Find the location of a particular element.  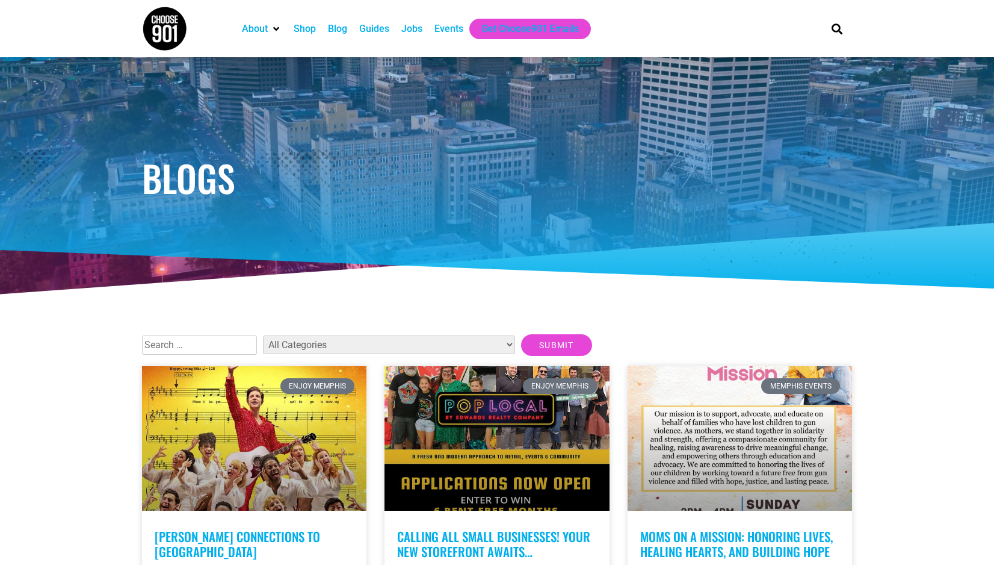

div: Jobs is located at coordinates (412, 29).